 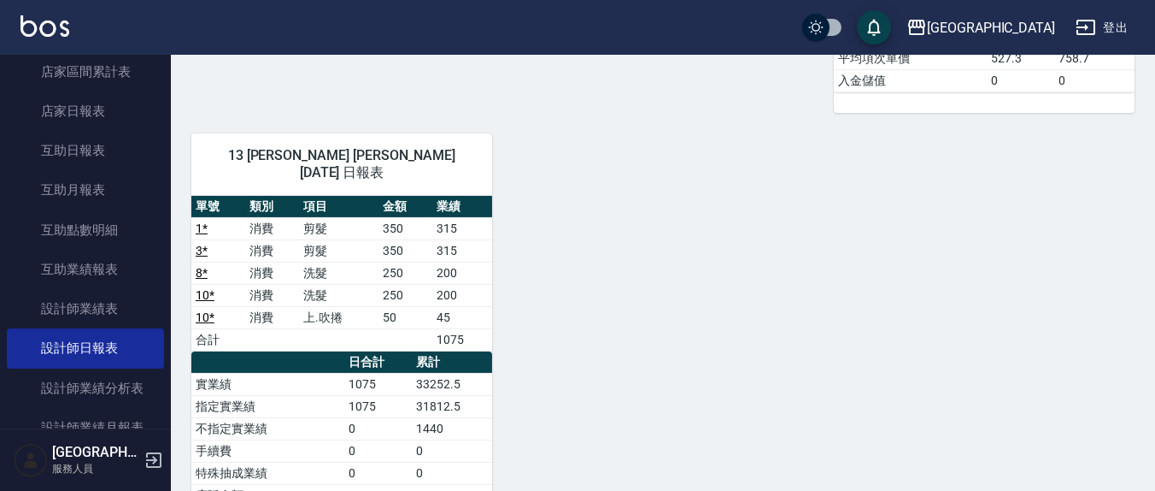 I want to click on th: 業績, so click(x=462, y=207).